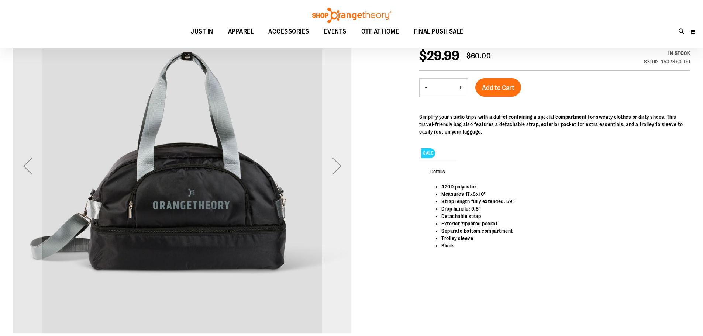  What do you see at coordinates (562, 238) in the screenshot?
I see `li: Trolley sleeve` at bounding box center [562, 238].